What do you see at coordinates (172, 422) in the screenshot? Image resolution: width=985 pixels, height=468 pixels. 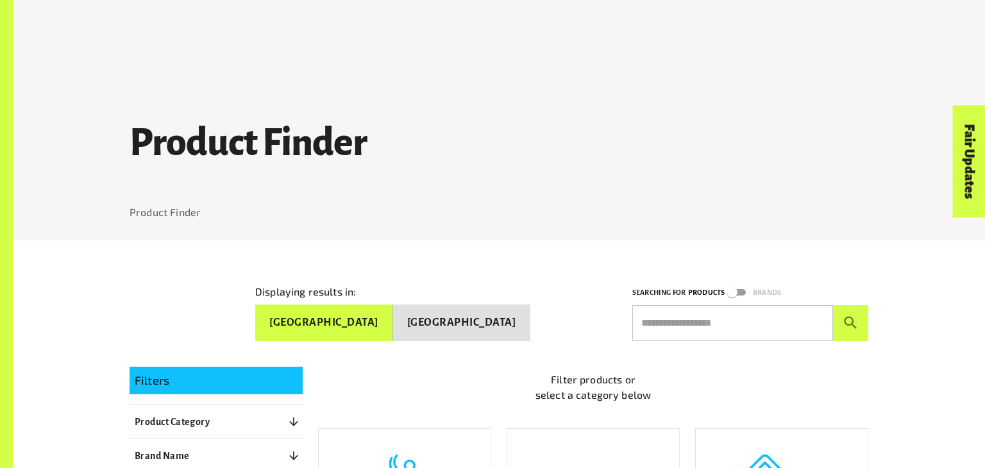 I see `p: Product Category` at bounding box center [172, 422].